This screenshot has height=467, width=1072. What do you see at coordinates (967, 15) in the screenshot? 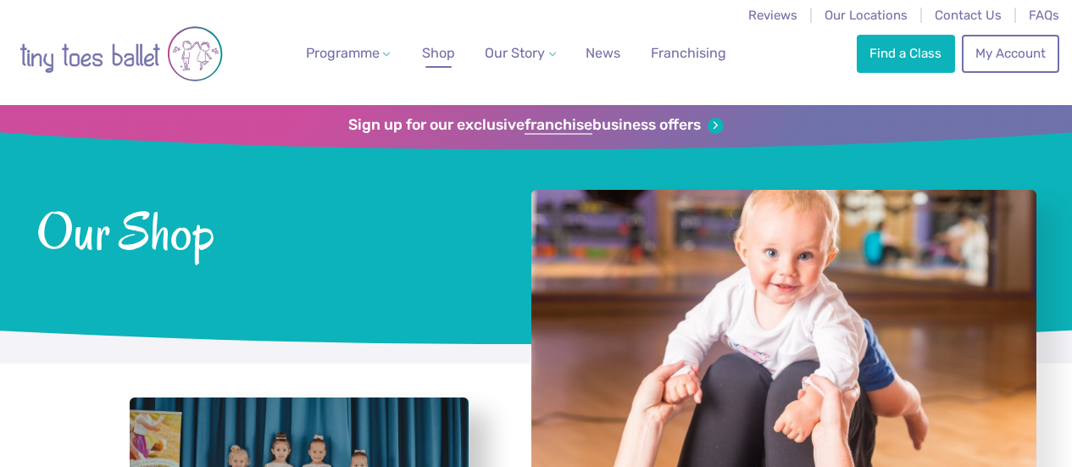
I see `span: Contact Us` at bounding box center [967, 15].